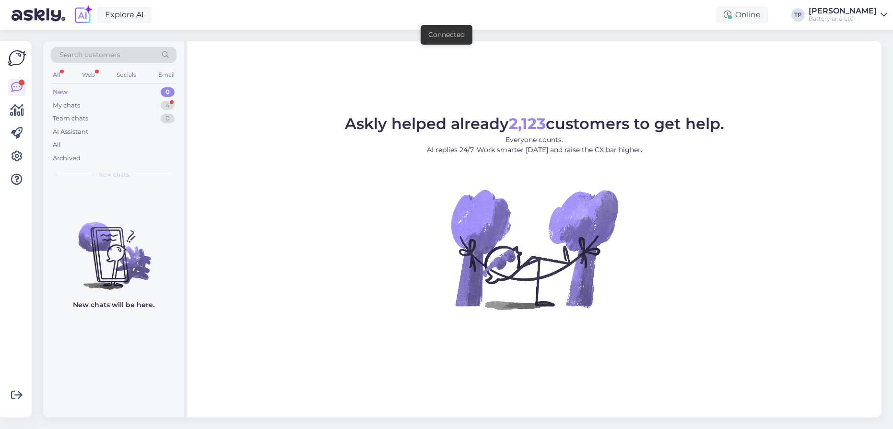 This screenshot has height=429, width=893. What do you see at coordinates (534, 249) in the screenshot?
I see `img: No Chat active` at bounding box center [534, 249].